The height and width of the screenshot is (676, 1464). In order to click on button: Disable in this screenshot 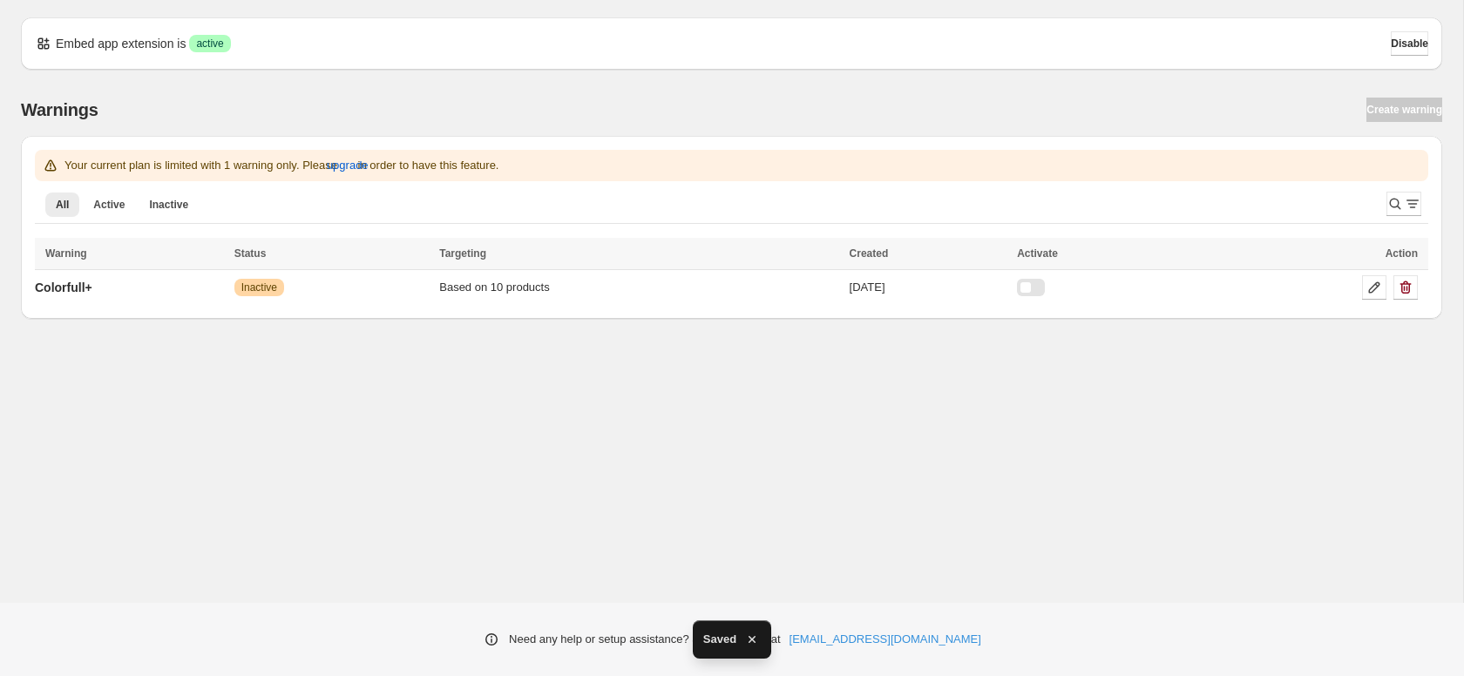, I will do `click(1409, 44)`.